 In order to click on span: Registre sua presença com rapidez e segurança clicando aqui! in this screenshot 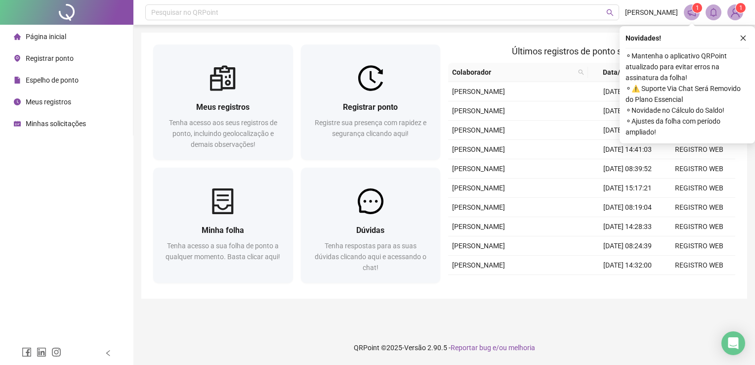, I will do `click(371, 128)`.